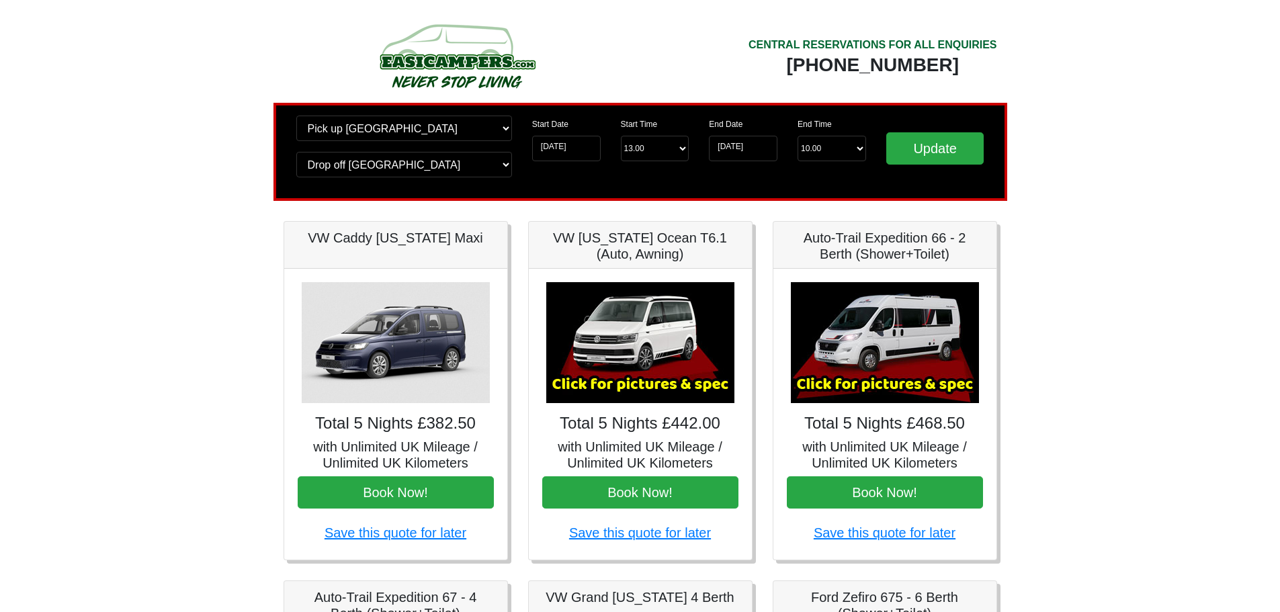 The image size is (1280, 612). I want to click on h4: Total 5 Nights £382.50, so click(396, 423).